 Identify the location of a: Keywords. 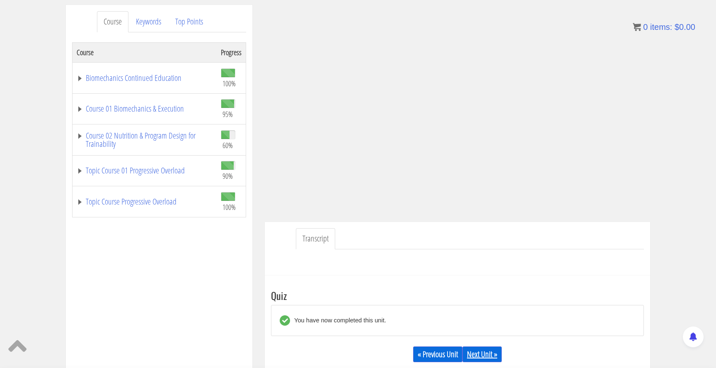
(148, 22).